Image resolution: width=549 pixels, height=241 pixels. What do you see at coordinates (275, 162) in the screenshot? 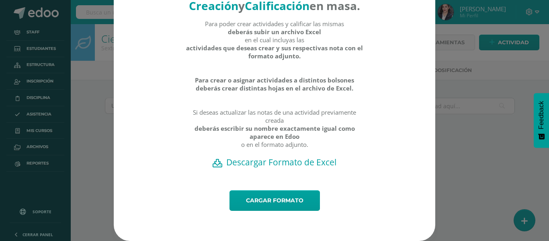
I see `a: Descargar Formato de Excel` at bounding box center [275, 162].